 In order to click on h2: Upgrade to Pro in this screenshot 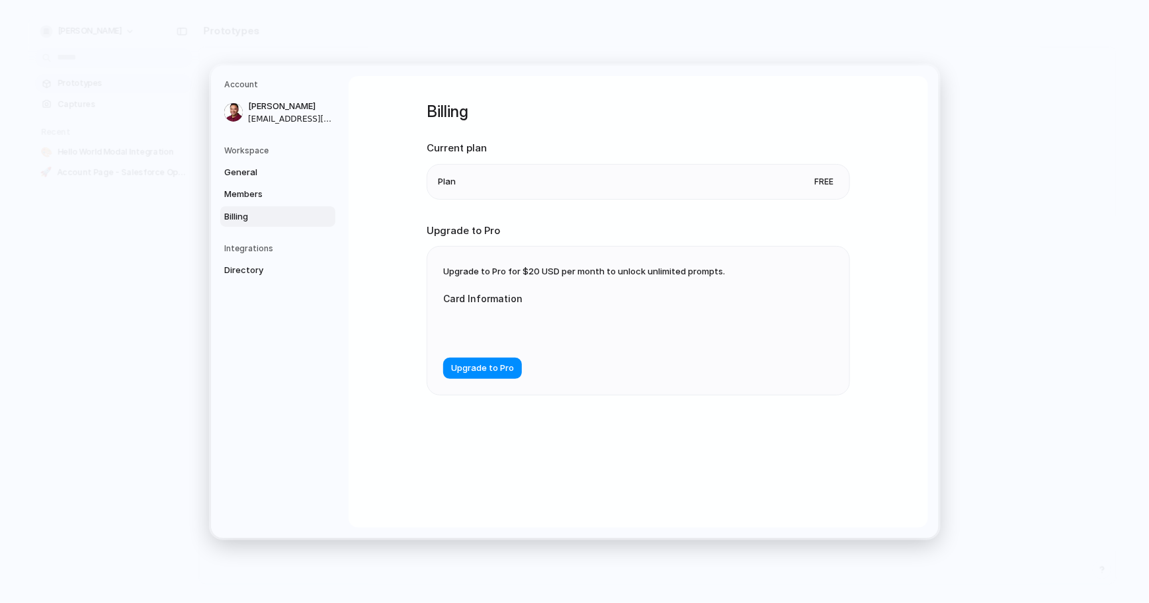, I will do `click(638, 230)`.